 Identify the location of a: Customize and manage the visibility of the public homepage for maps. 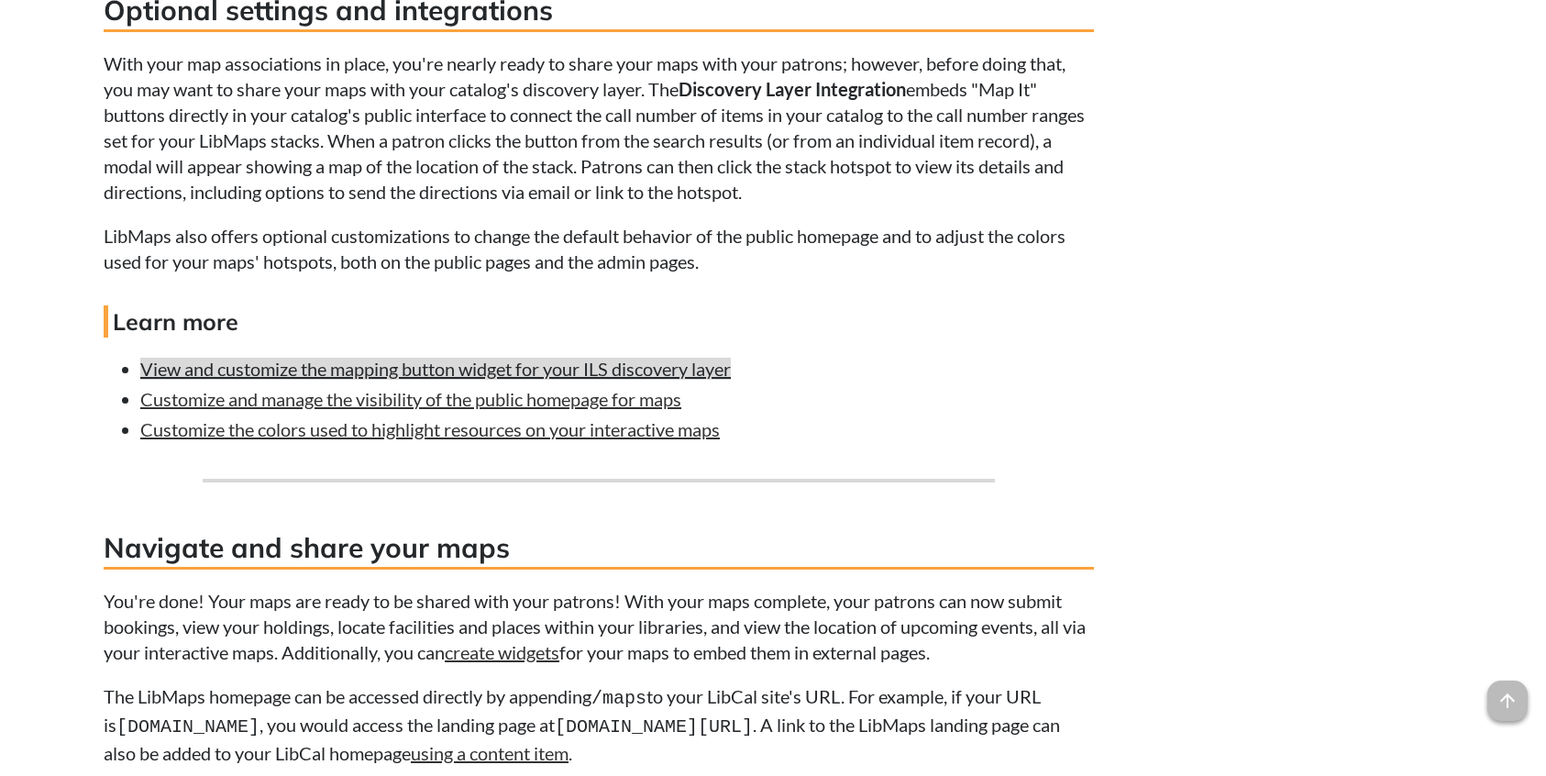
(411, 399).